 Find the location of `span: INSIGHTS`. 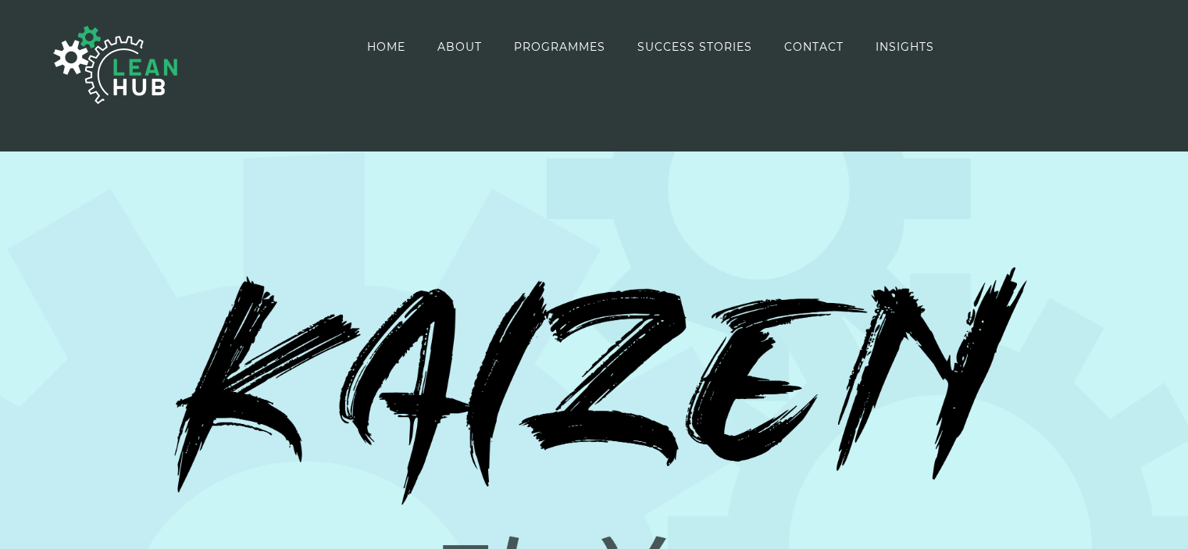

span: INSIGHTS is located at coordinates (904, 47).